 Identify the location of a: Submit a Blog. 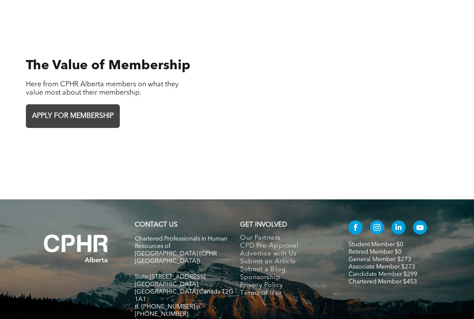
(286, 270).